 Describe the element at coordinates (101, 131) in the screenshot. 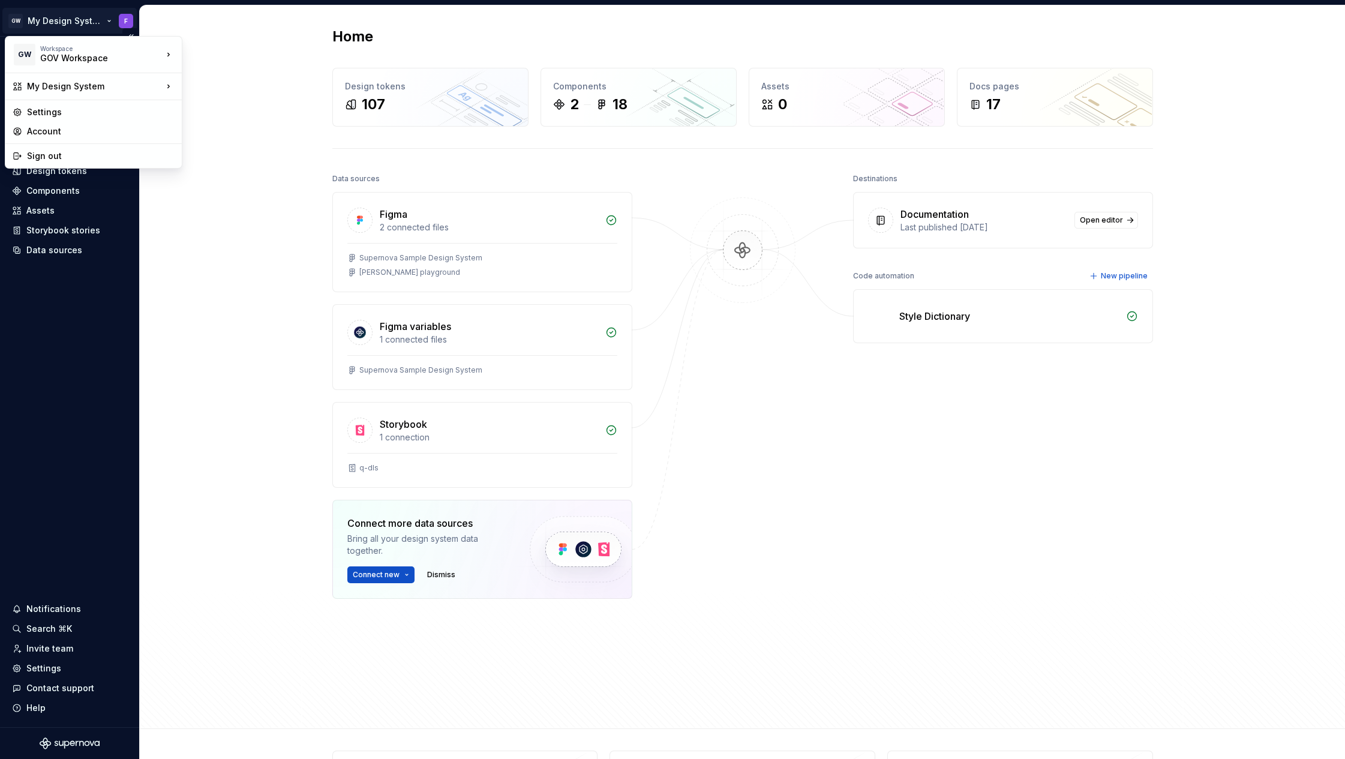

I see `div: Account` at that location.